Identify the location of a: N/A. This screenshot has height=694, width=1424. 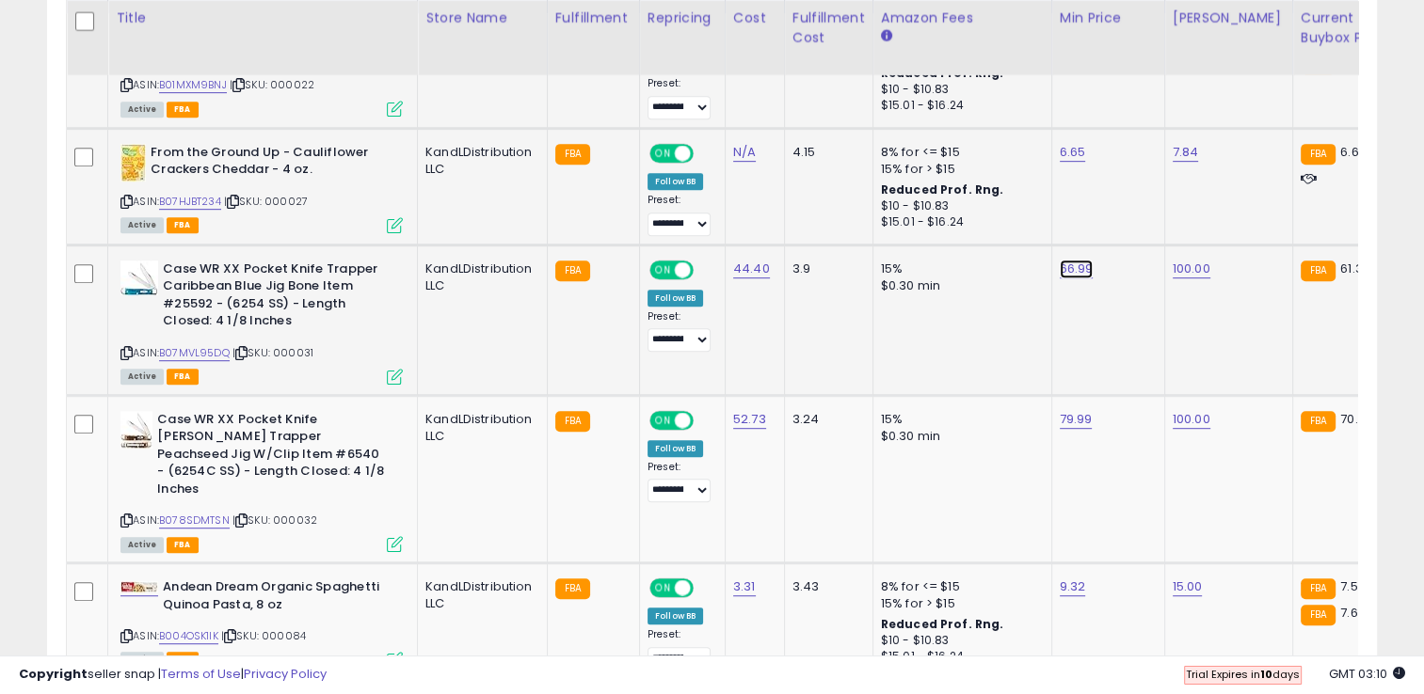
(744, 152).